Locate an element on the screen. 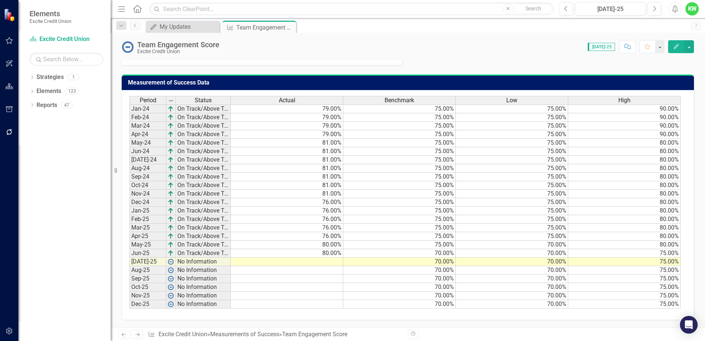  td: Nov-25 is located at coordinates (148, 295).